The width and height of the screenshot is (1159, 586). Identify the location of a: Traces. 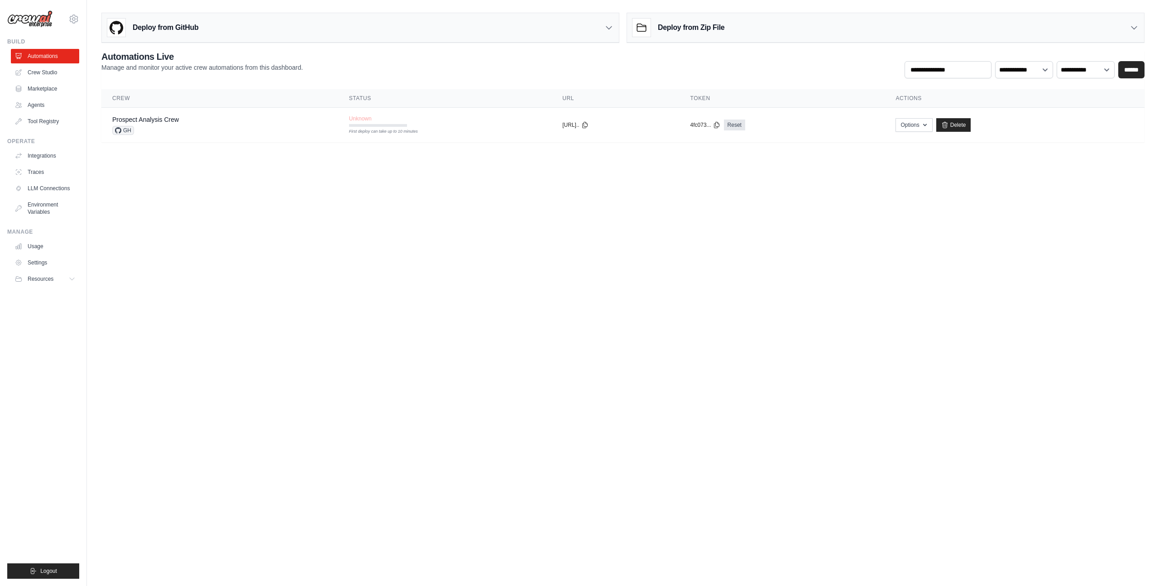
(45, 172).